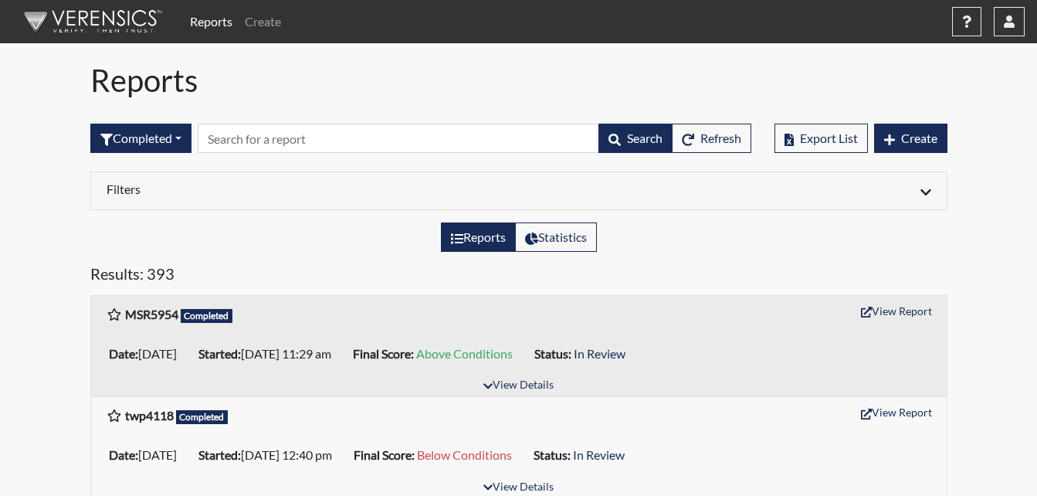 This screenshot has width=1037, height=496. What do you see at coordinates (149, 415) in the screenshot?
I see `b: twp4118` at bounding box center [149, 415].